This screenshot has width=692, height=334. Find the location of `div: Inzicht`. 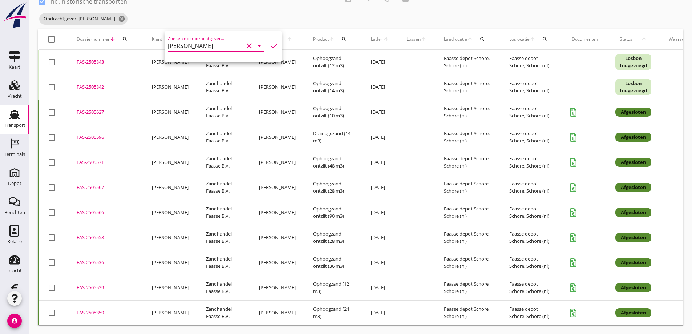

div: Inzicht is located at coordinates (15, 270).